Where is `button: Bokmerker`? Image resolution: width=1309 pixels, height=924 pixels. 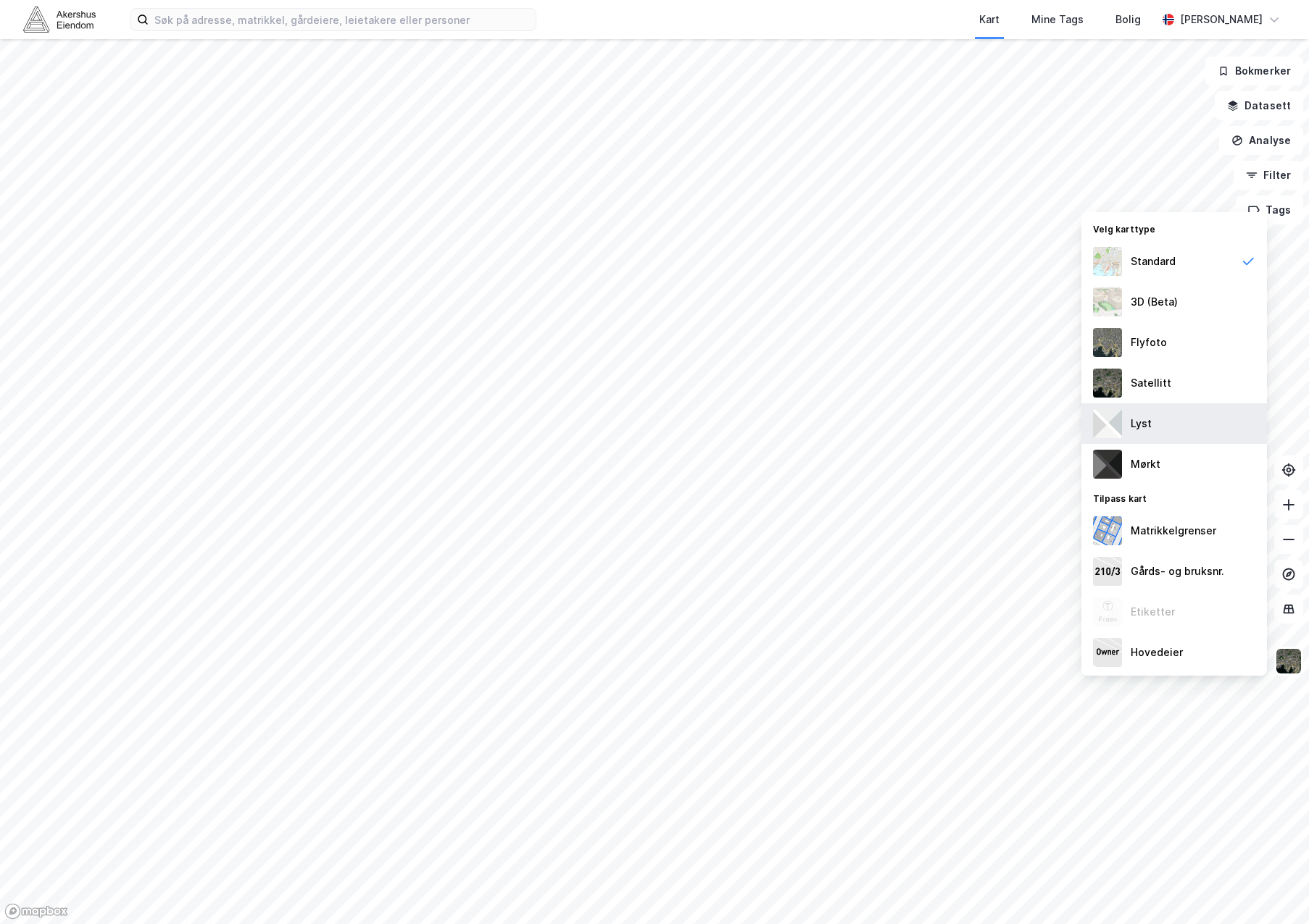
button: Bokmerker is located at coordinates (1254, 71).